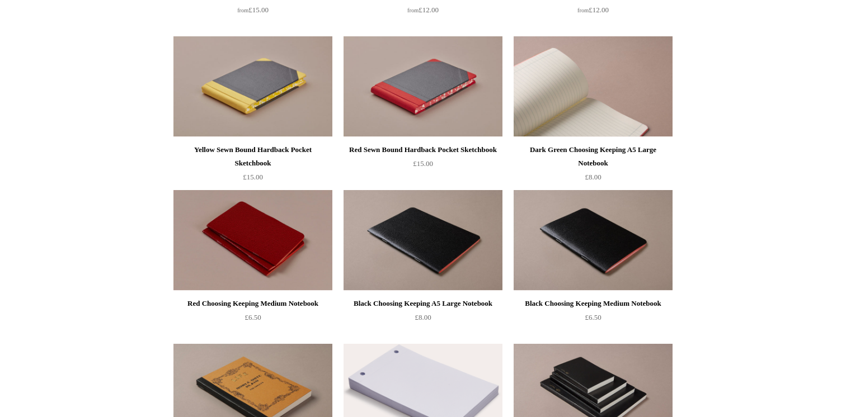 The width and height of the screenshot is (846, 417). Describe the element at coordinates (423, 87) in the screenshot. I see `a: Red Sewn Bound Hardback Pocket Sketchbook Red Sewn Bound Hardback Pocket Sketchbook` at that location.